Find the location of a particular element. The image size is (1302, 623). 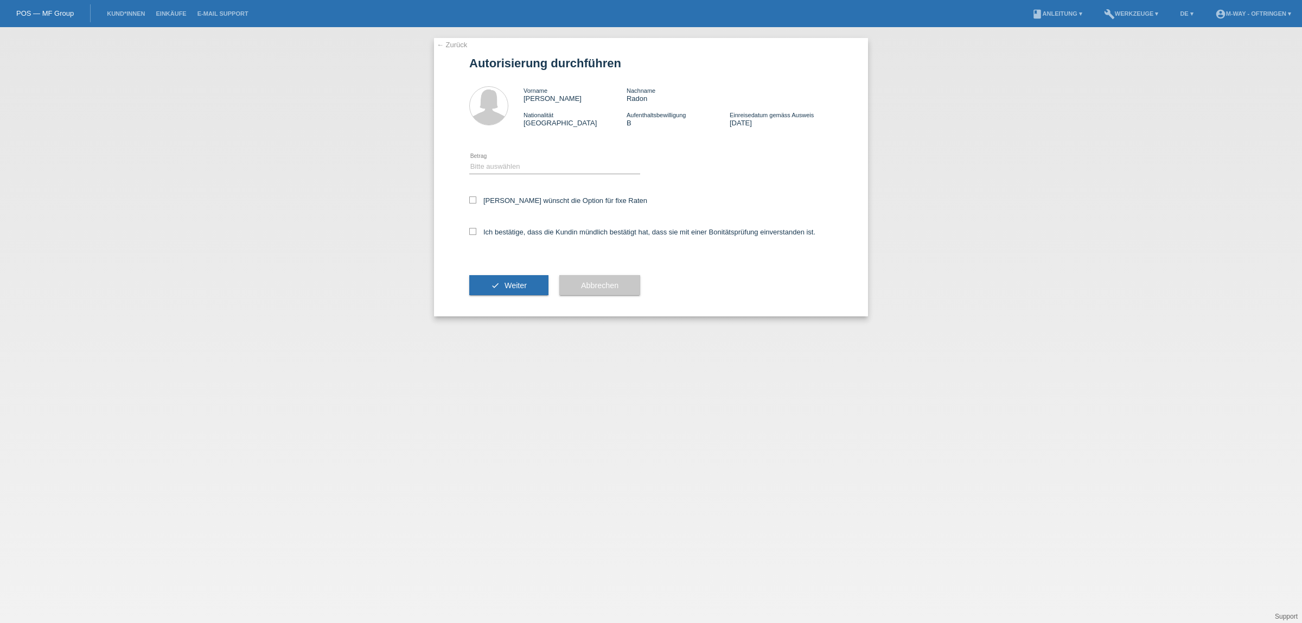

a: Kund*innen is located at coordinates (126, 14).